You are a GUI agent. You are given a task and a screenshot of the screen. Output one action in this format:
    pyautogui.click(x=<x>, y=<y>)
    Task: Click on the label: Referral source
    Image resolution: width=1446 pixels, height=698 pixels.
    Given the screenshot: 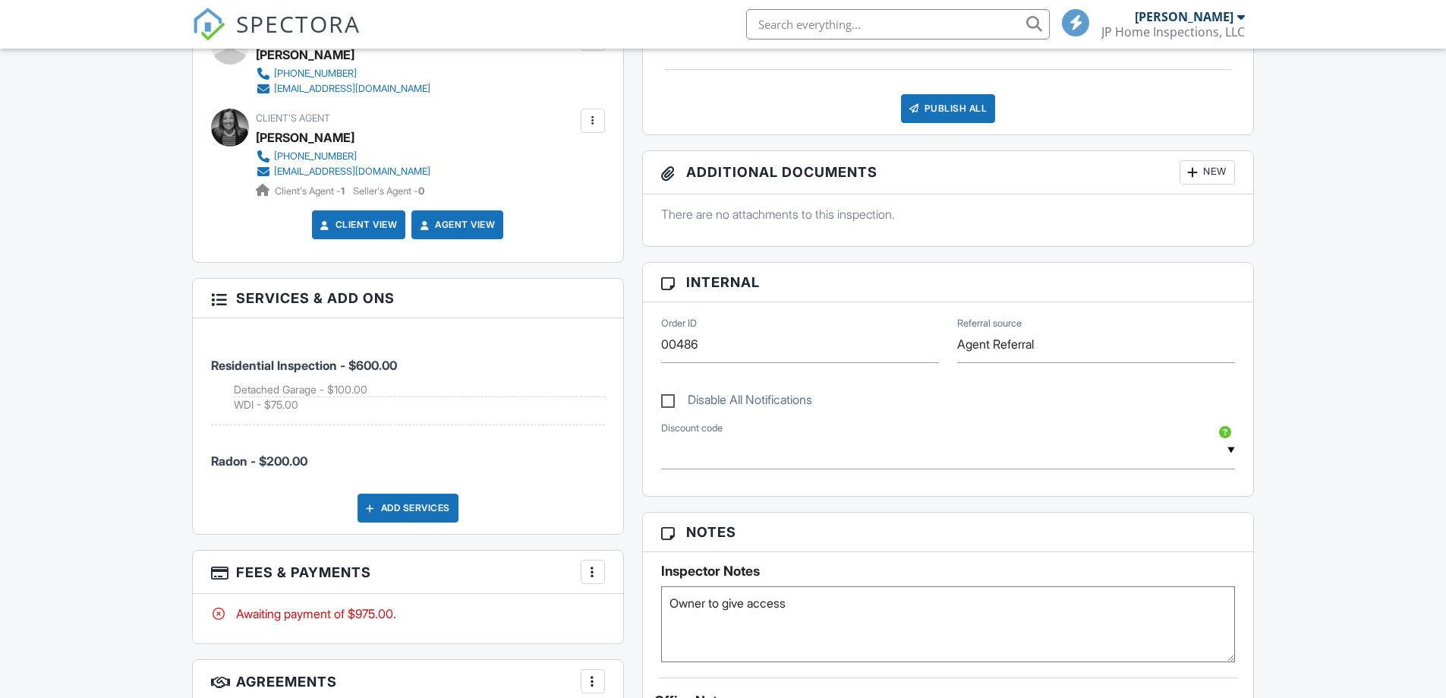 What is the action you would take?
    pyautogui.click(x=989, y=323)
    